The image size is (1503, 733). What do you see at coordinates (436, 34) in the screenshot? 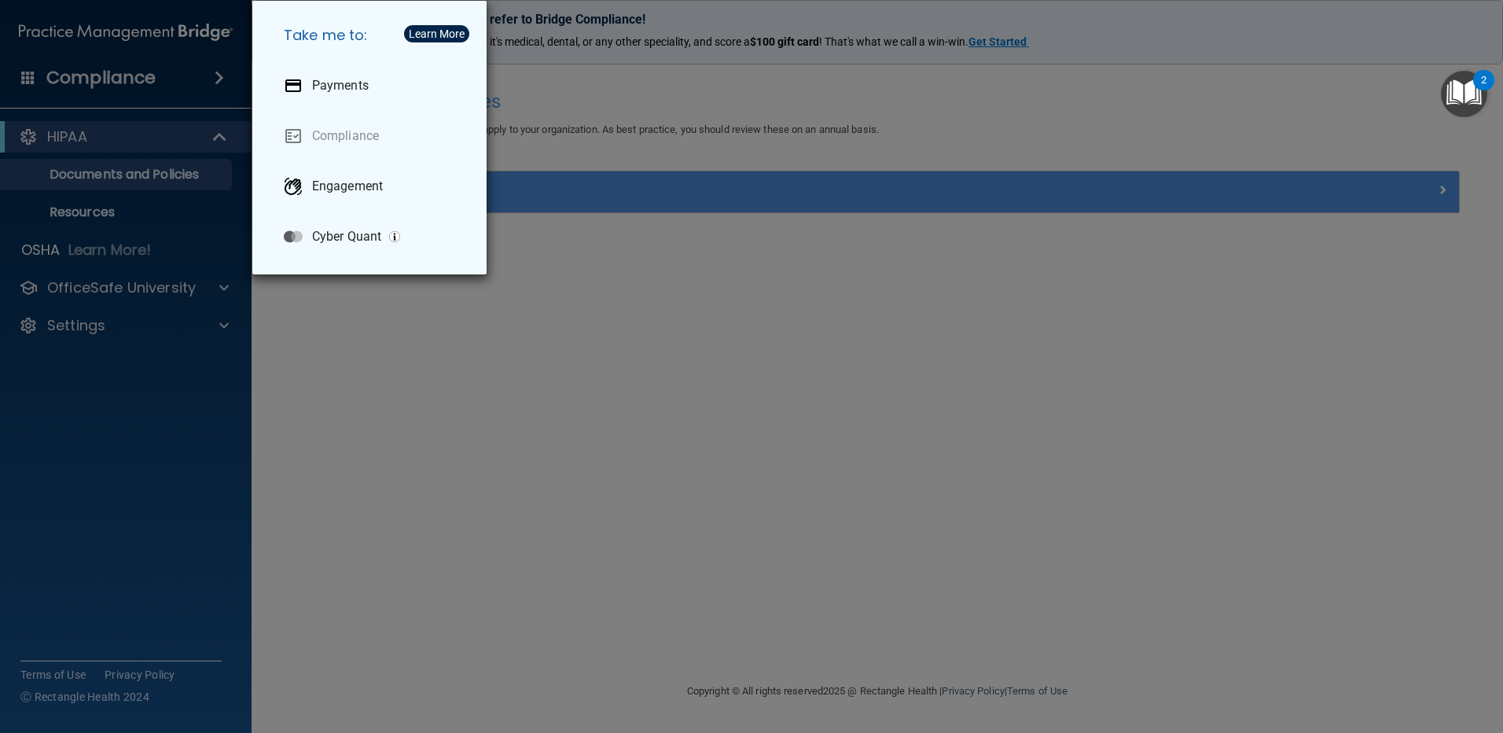
I see `button: Learn More` at bounding box center [436, 34].